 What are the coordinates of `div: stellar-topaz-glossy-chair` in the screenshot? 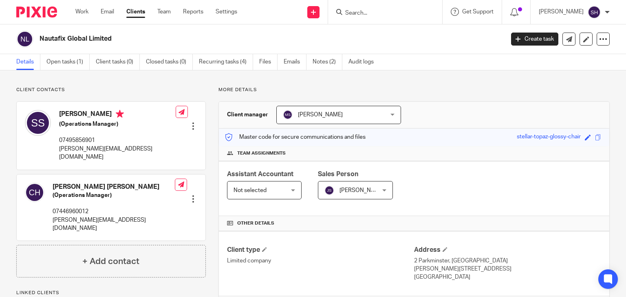 It's located at (548, 137).